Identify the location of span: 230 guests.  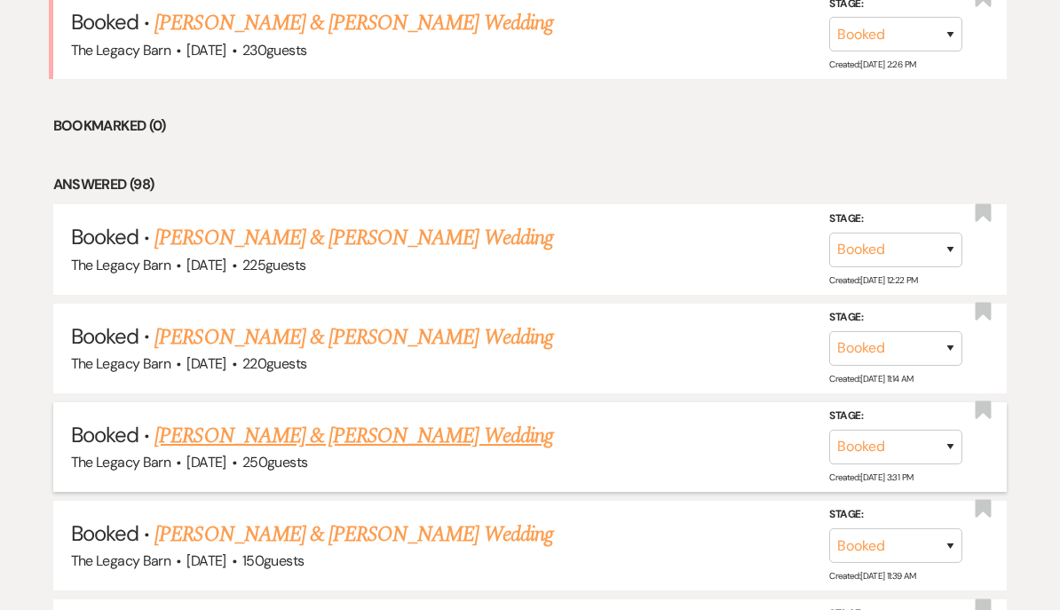
(274, 50).